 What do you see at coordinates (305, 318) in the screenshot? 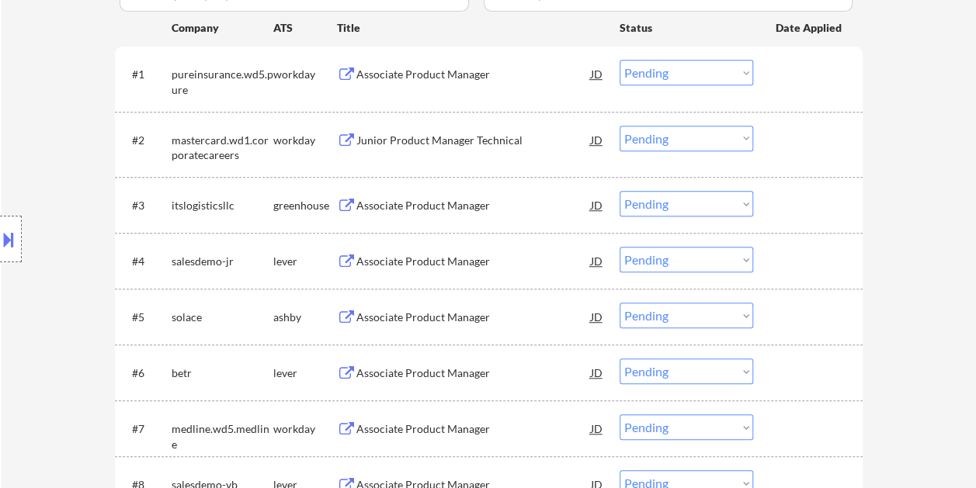
I see `div: ashby` at bounding box center [305, 318].